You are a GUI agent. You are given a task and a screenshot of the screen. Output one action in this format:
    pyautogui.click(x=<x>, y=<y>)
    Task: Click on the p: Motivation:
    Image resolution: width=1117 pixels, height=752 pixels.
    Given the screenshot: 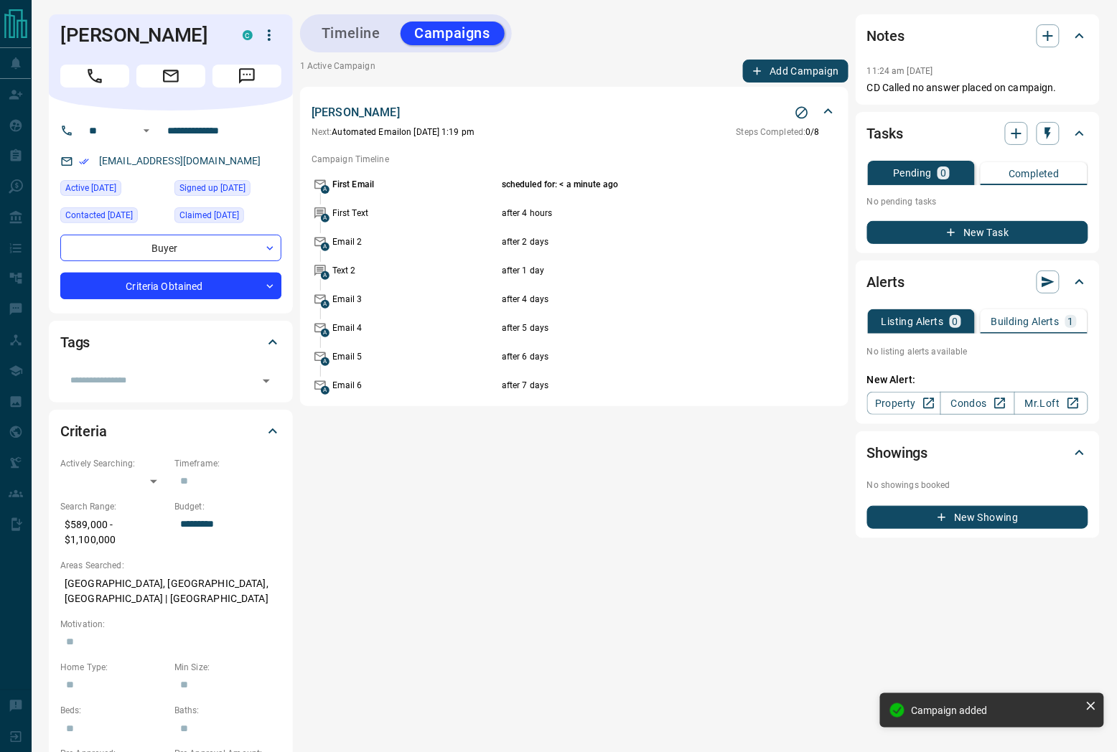 What is the action you would take?
    pyautogui.click(x=171, y=624)
    